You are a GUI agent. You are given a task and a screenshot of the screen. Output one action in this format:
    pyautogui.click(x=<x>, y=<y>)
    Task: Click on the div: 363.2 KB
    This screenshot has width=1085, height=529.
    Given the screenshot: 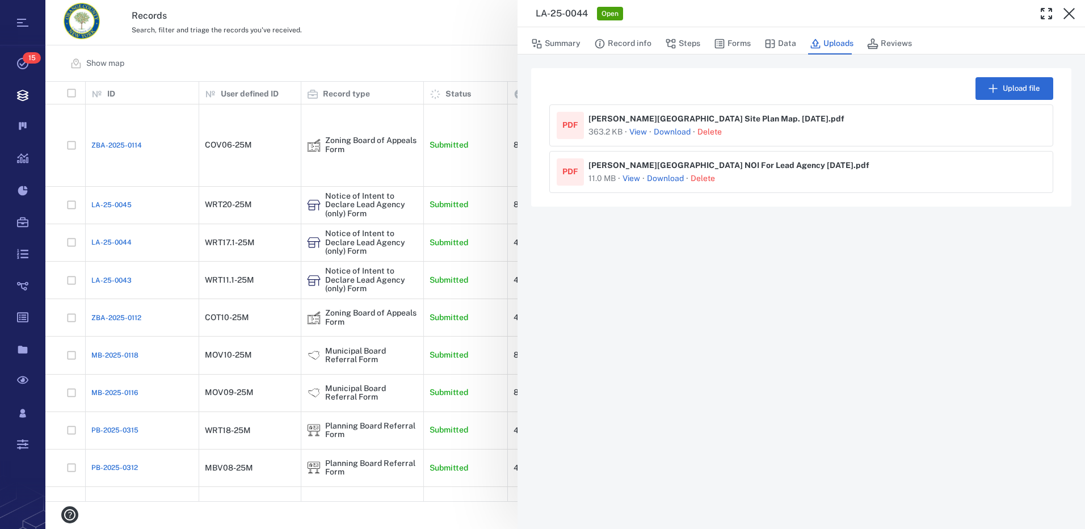 What is the action you would take?
    pyautogui.click(x=606, y=132)
    